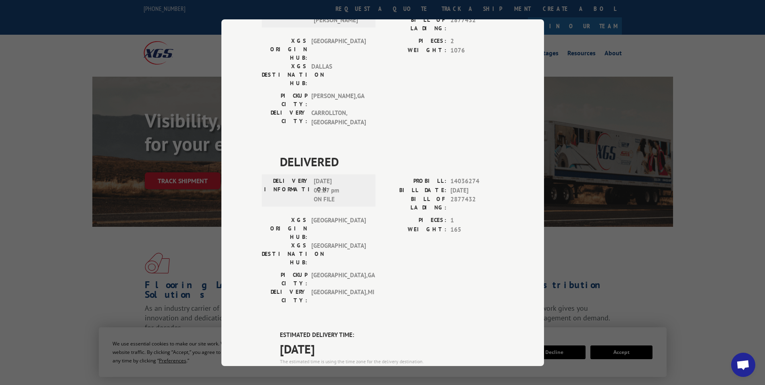  What do you see at coordinates (477, 220) in the screenshot?
I see `span: 1` at bounding box center [477, 220].